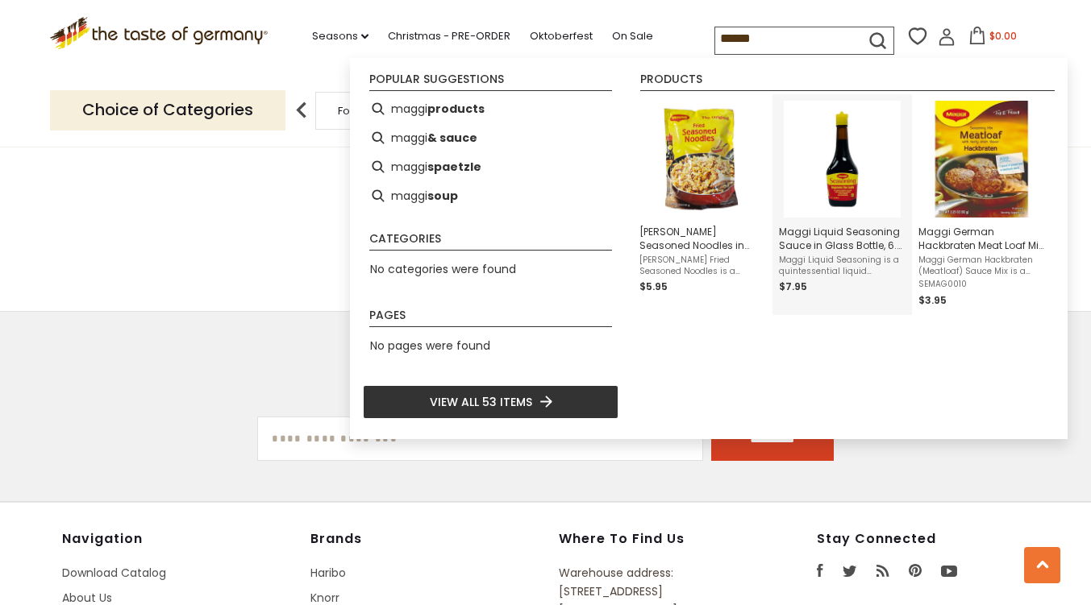  What do you see at coordinates (301, 110) in the screenshot?
I see `img: previous arrow` at bounding box center [301, 110].